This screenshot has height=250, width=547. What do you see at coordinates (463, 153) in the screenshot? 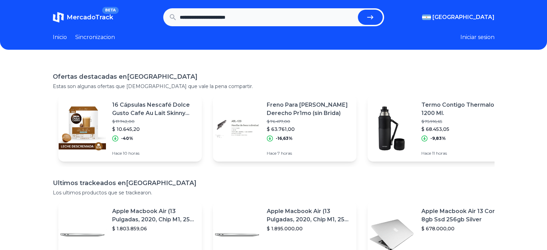
I see `p: Hace 11 horas` at bounding box center [463, 153].